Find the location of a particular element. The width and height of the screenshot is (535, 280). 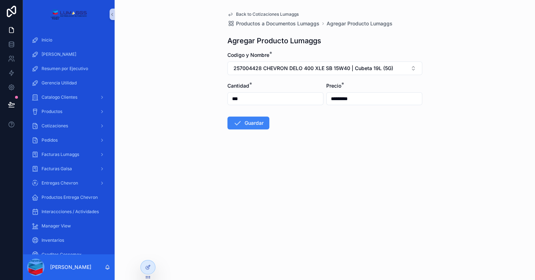

span: Productos is located at coordinates (52, 112).